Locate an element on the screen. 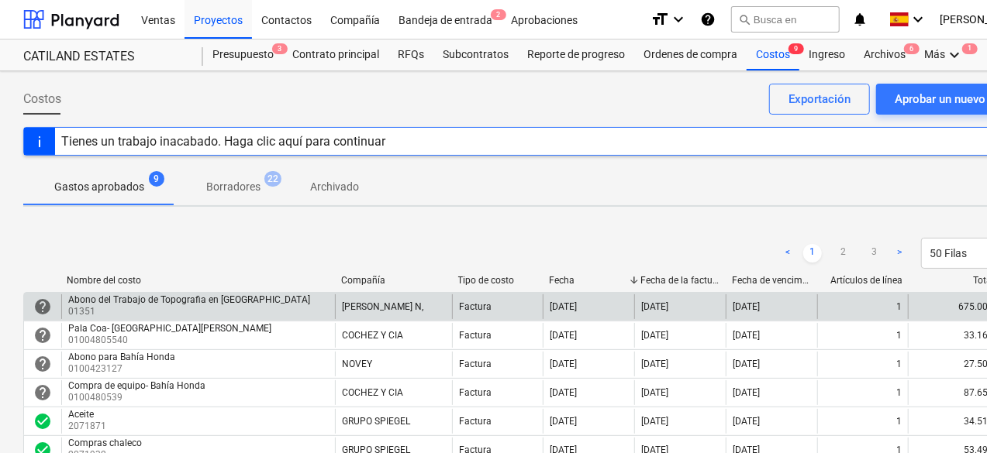 This screenshot has height=453, width=987. p: Borradores is located at coordinates (233, 187).